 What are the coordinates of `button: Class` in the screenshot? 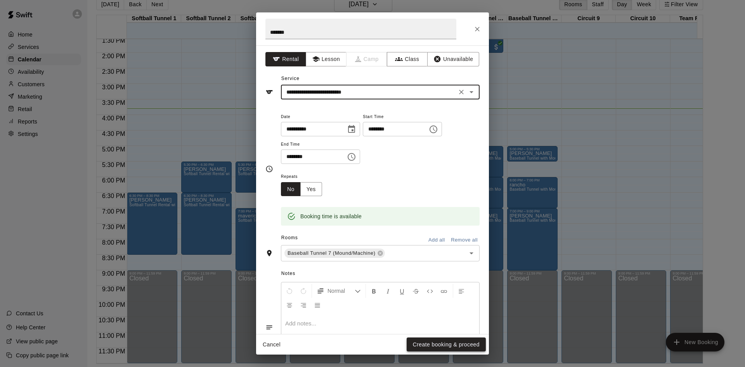 It's located at (407, 59).